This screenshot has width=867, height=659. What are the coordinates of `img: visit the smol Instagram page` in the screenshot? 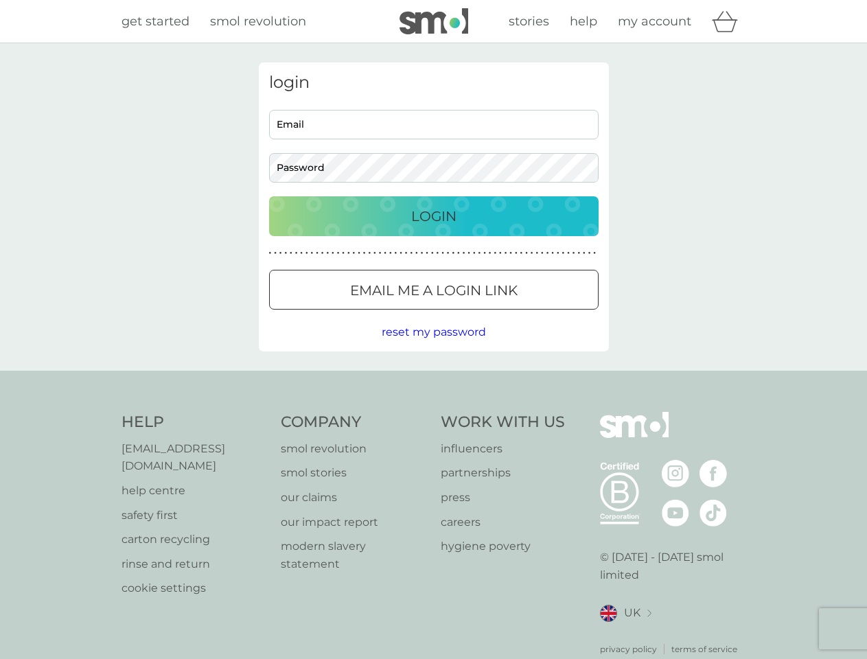 It's located at (675, 474).